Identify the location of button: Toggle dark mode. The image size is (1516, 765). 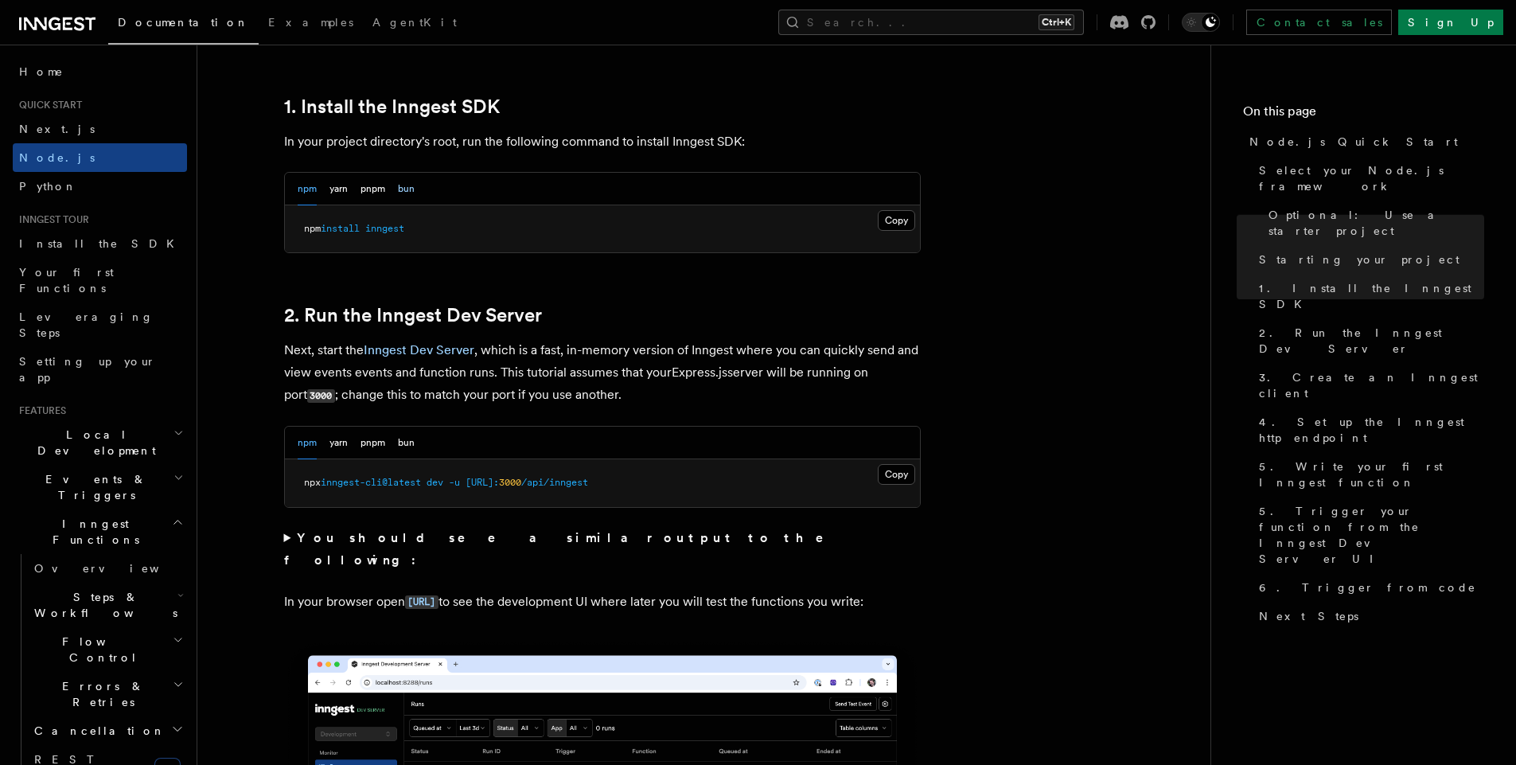
(1201, 22).